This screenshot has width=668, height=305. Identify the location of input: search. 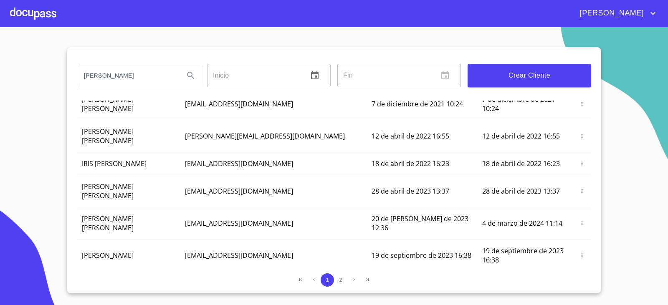
(127, 76).